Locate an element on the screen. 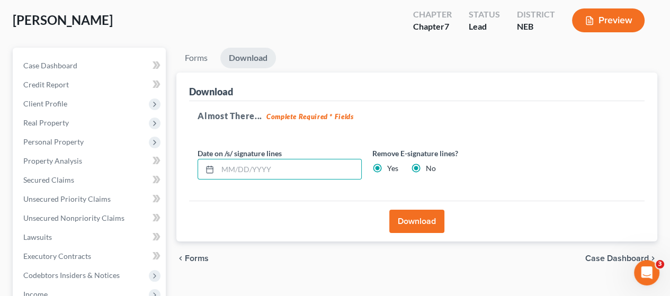 The width and height of the screenshot is (670, 296). div: District is located at coordinates (536, 14).